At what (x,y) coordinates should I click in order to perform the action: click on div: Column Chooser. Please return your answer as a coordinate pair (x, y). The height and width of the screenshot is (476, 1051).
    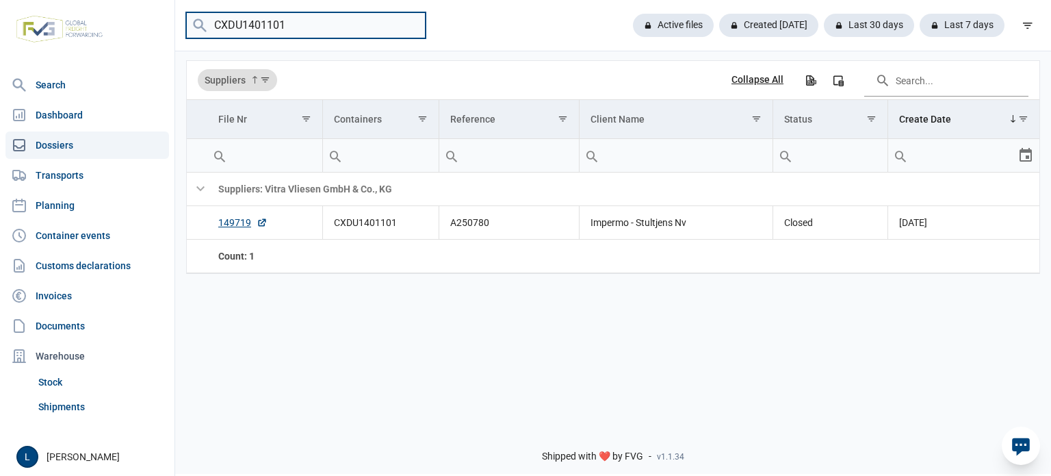
    Looking at the image, I should click on (838, 80).